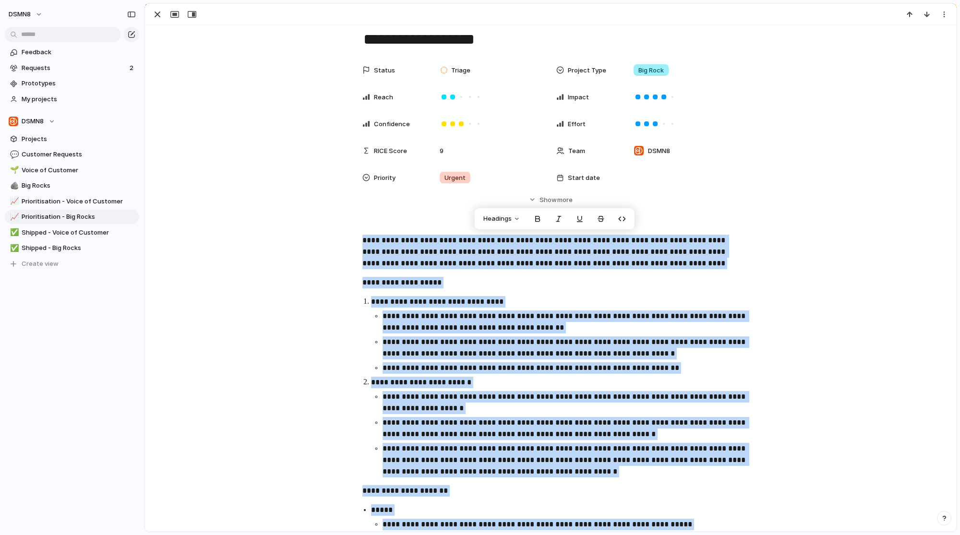 This screenshot has height=535, width=960. Describe the element at coordinates (72, 84) in the screenshot. I see `a: Prototypes` at that location.